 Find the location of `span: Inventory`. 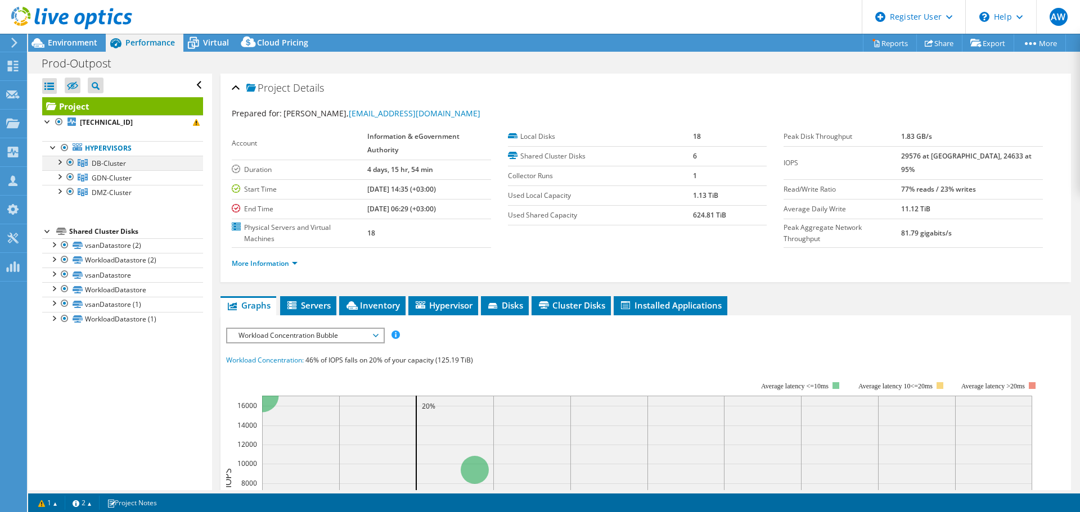

span: Inventory is located at coordinates (372, 305).